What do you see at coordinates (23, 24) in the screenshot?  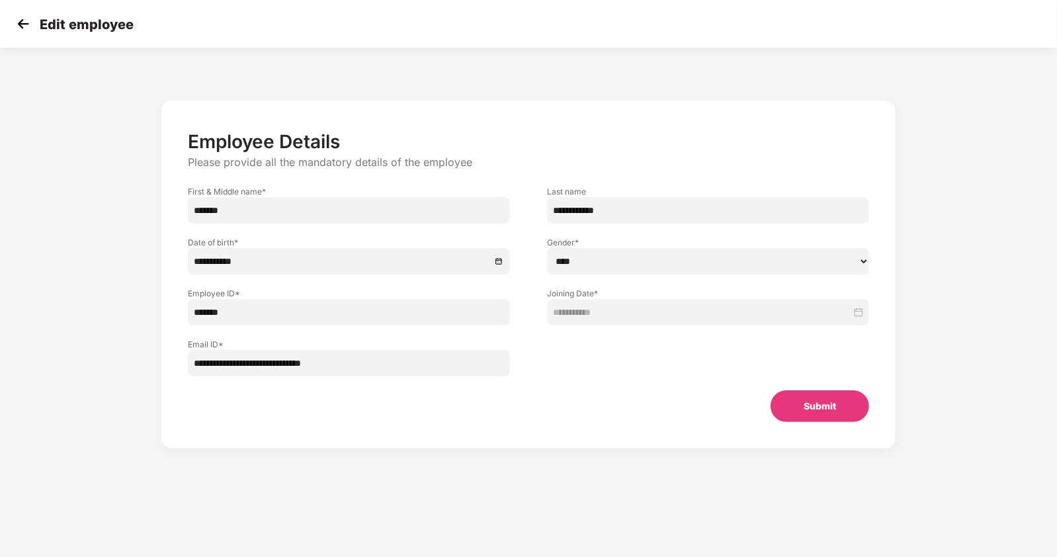 I see `img: svg+xml;base64,PHN2ZyB4bWxucz0iaHR0cDovL3d3dy53My5vcmcvMjAwMC9zdmciIHdpZHRoPSIzMCIgaGVpZ2h0PSIzMC...` at bounding box center [23, 24].